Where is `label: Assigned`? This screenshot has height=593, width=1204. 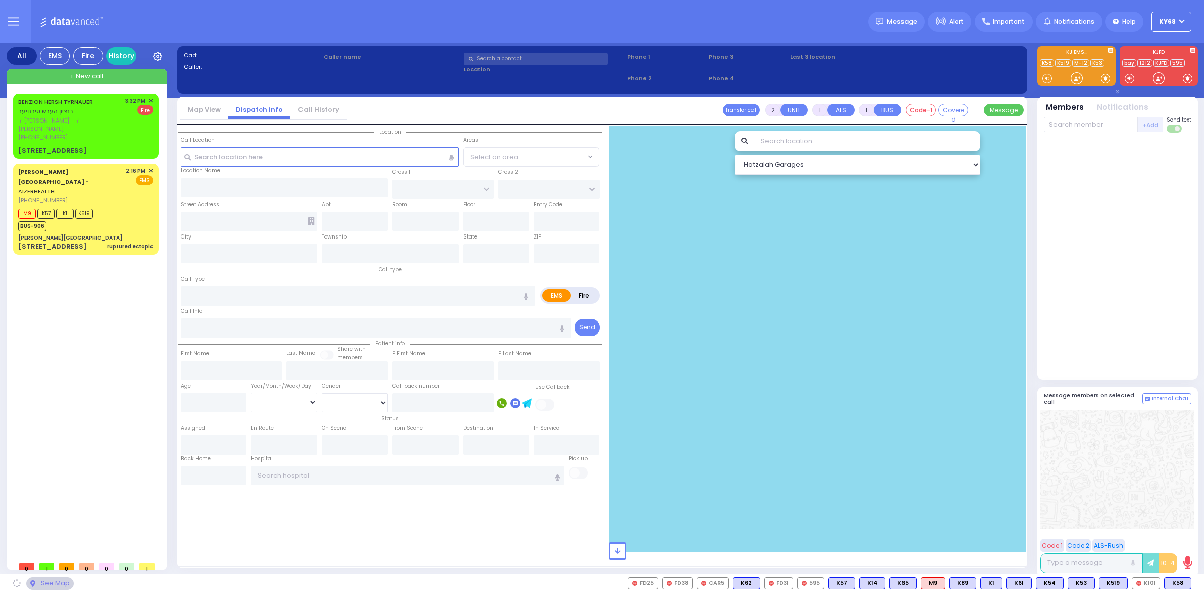 label: Assigned is located at coordinates (193, 428).